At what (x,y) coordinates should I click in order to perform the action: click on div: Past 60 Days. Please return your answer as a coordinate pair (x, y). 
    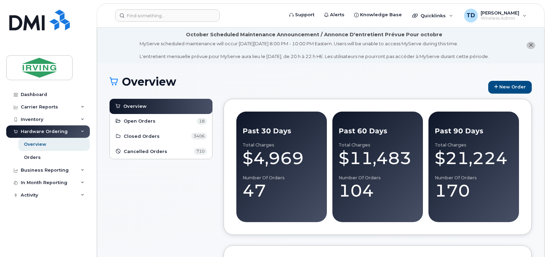
    Looking at the image, I should click on (378, 131).